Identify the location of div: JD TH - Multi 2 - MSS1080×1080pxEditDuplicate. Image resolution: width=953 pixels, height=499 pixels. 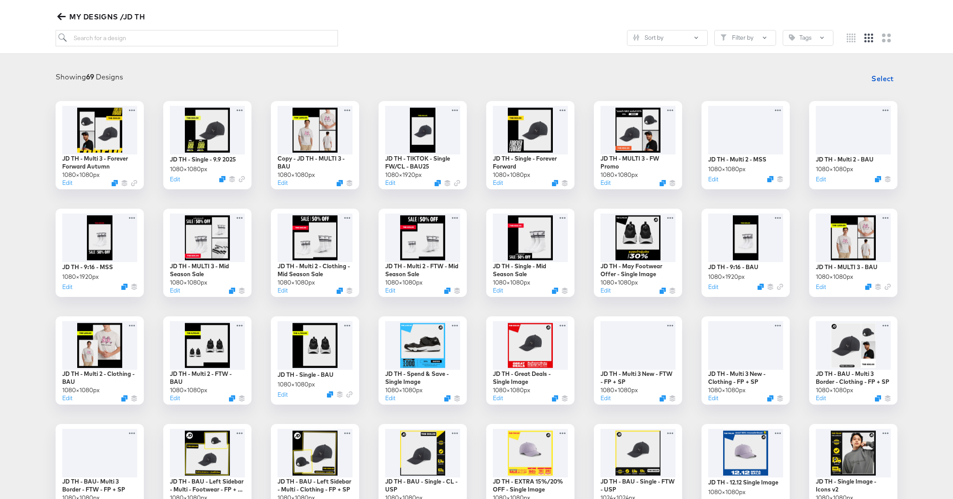
(745, 145).